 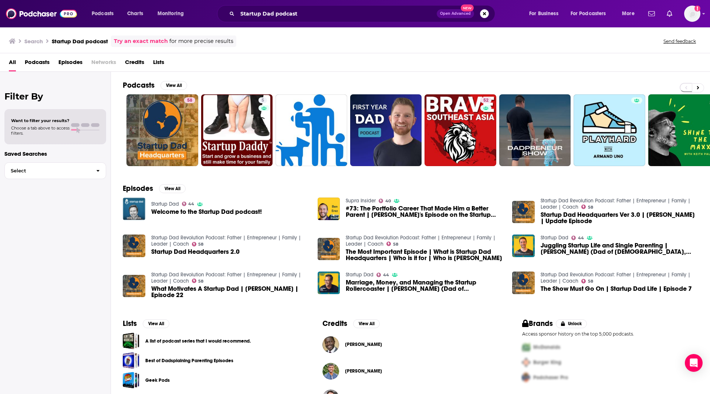 I want to click on img: What Motivates A Startup Dad | Brendan Hufford | Episode 22, so click(x=134, y=286).